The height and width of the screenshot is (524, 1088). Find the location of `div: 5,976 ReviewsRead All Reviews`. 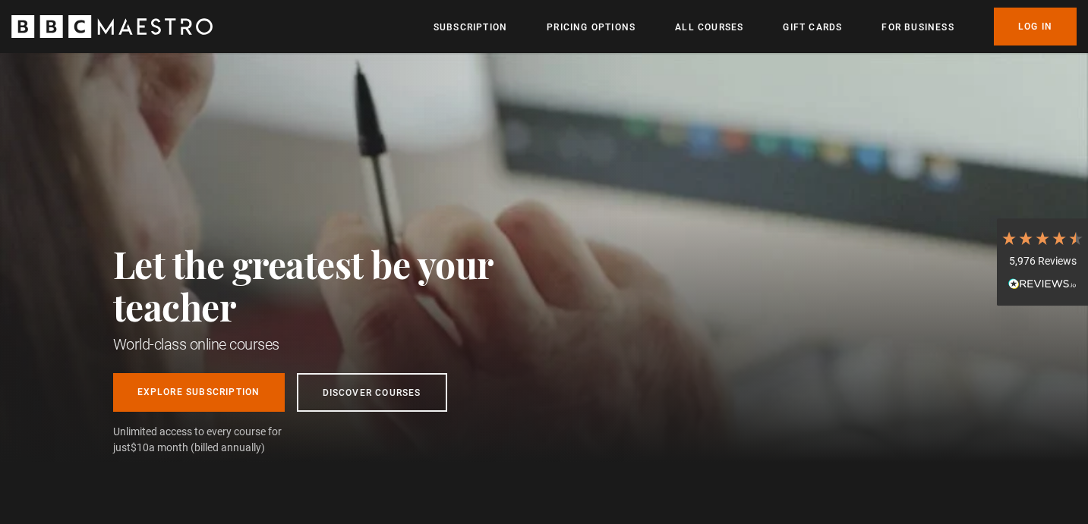

div: 5,976 ReviewsRead All Reviews is located at coordinates (1042, 263).